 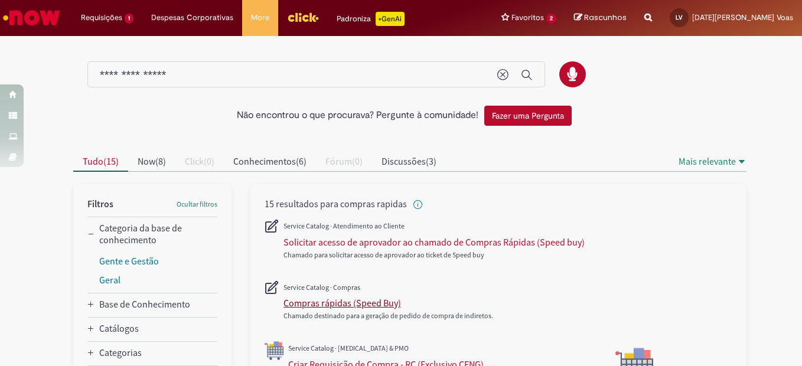 I want to click on button: Fazer uma Pergunta, so click(x=528, y=116).